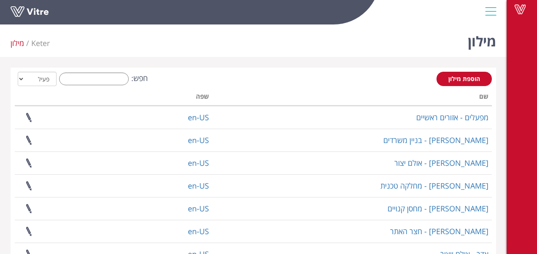  I want to click on input: חפש:, so click(94, 79).